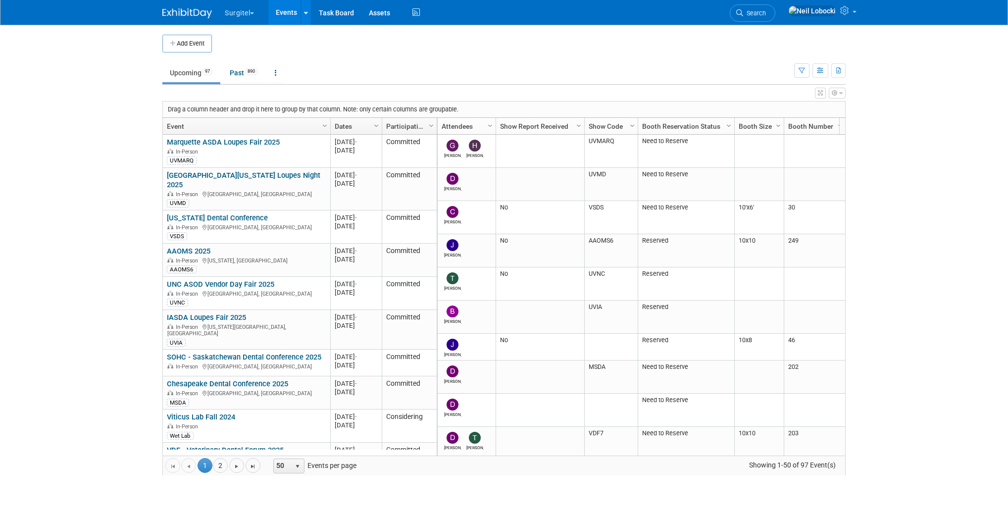 The width and height of the screenshot is (1008, 517). I want to click on img: Daniel Green, so click(453, 405).